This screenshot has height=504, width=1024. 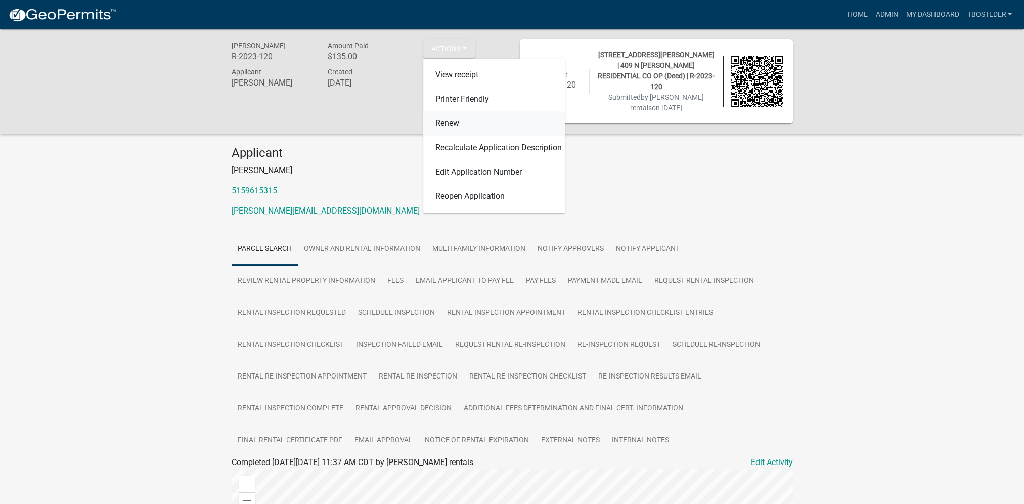 I want to click on a: Parcel search, so click(x=265, y=249).